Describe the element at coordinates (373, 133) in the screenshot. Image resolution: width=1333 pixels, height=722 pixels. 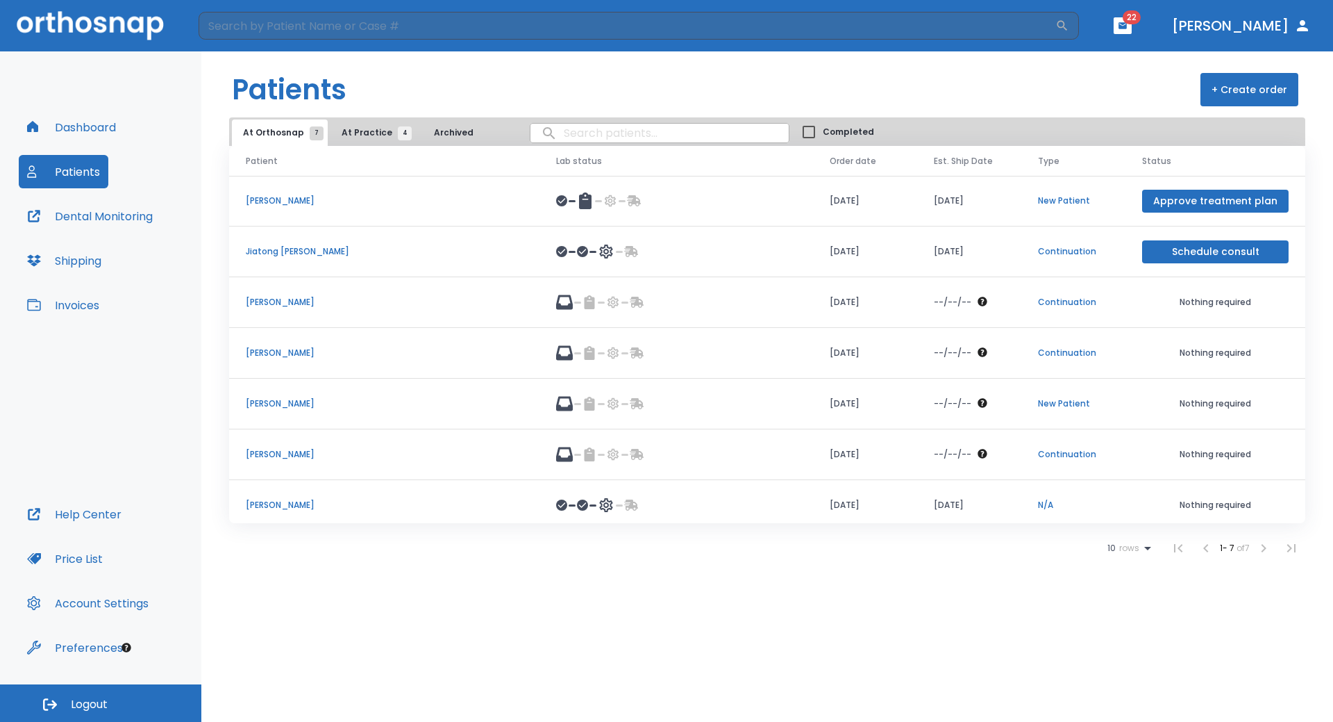
I see `span: At Practice` at that location.